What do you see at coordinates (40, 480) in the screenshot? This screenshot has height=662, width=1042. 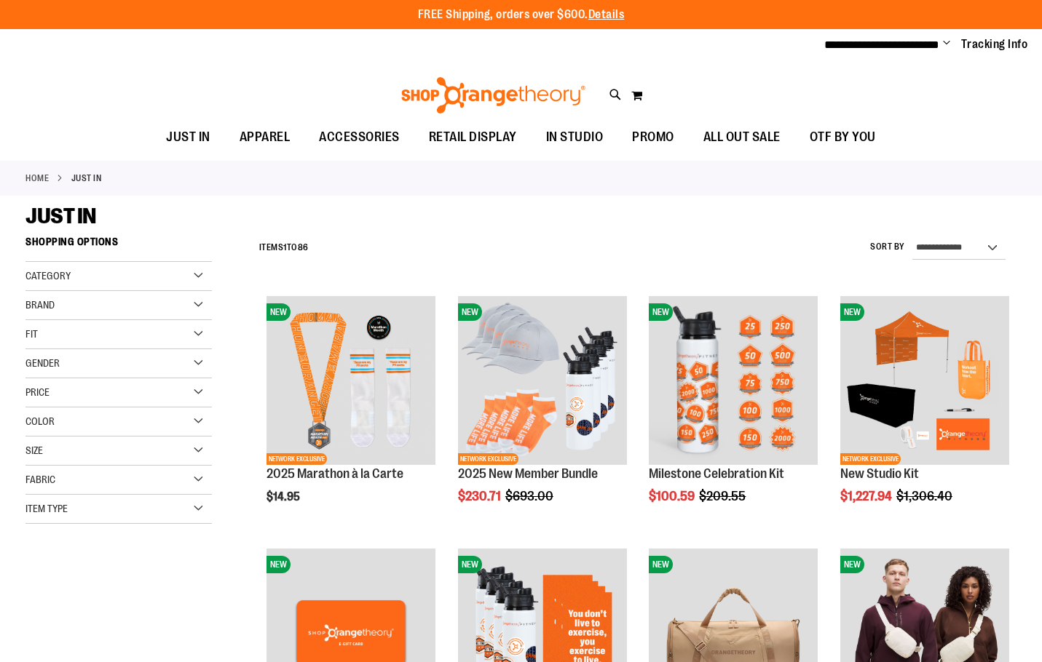 I see `span: Fabric` at bounding box center [40, 480].